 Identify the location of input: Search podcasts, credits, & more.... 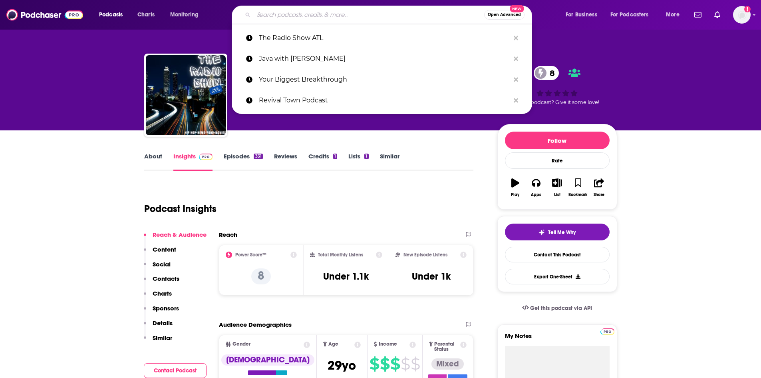
(369, 15).